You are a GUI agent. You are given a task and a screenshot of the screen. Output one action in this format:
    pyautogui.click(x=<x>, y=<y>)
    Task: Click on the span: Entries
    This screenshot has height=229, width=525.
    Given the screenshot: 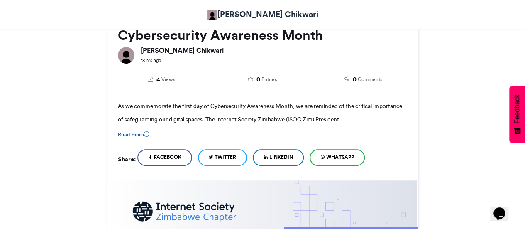 What is the action you would take?
    pyautogui.click(x=269, y=79)
    